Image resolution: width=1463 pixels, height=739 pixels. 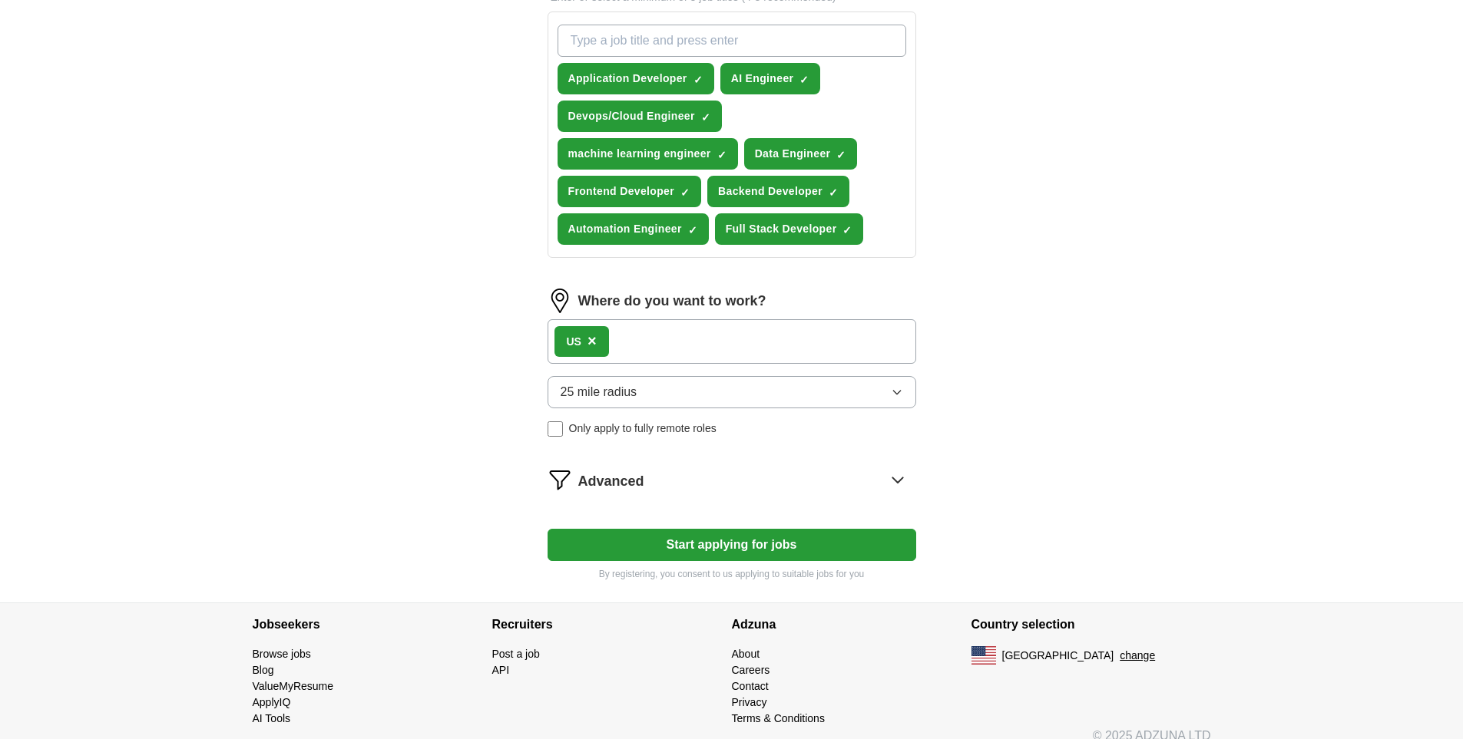 I want to click on a: Blog, so click(x=263, y=670).